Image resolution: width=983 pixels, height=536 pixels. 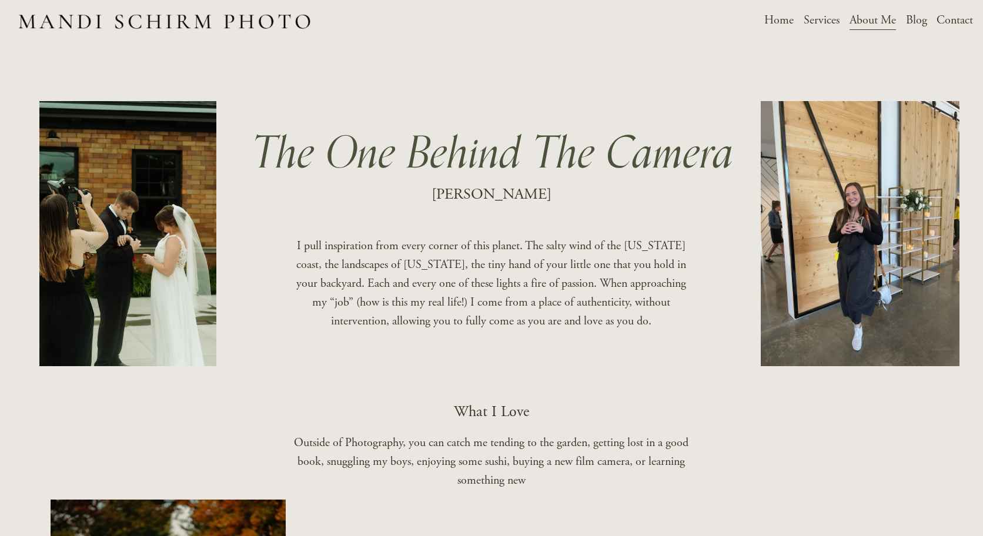 I want to click on a: folder dropdown, so click(x=822, y=21).